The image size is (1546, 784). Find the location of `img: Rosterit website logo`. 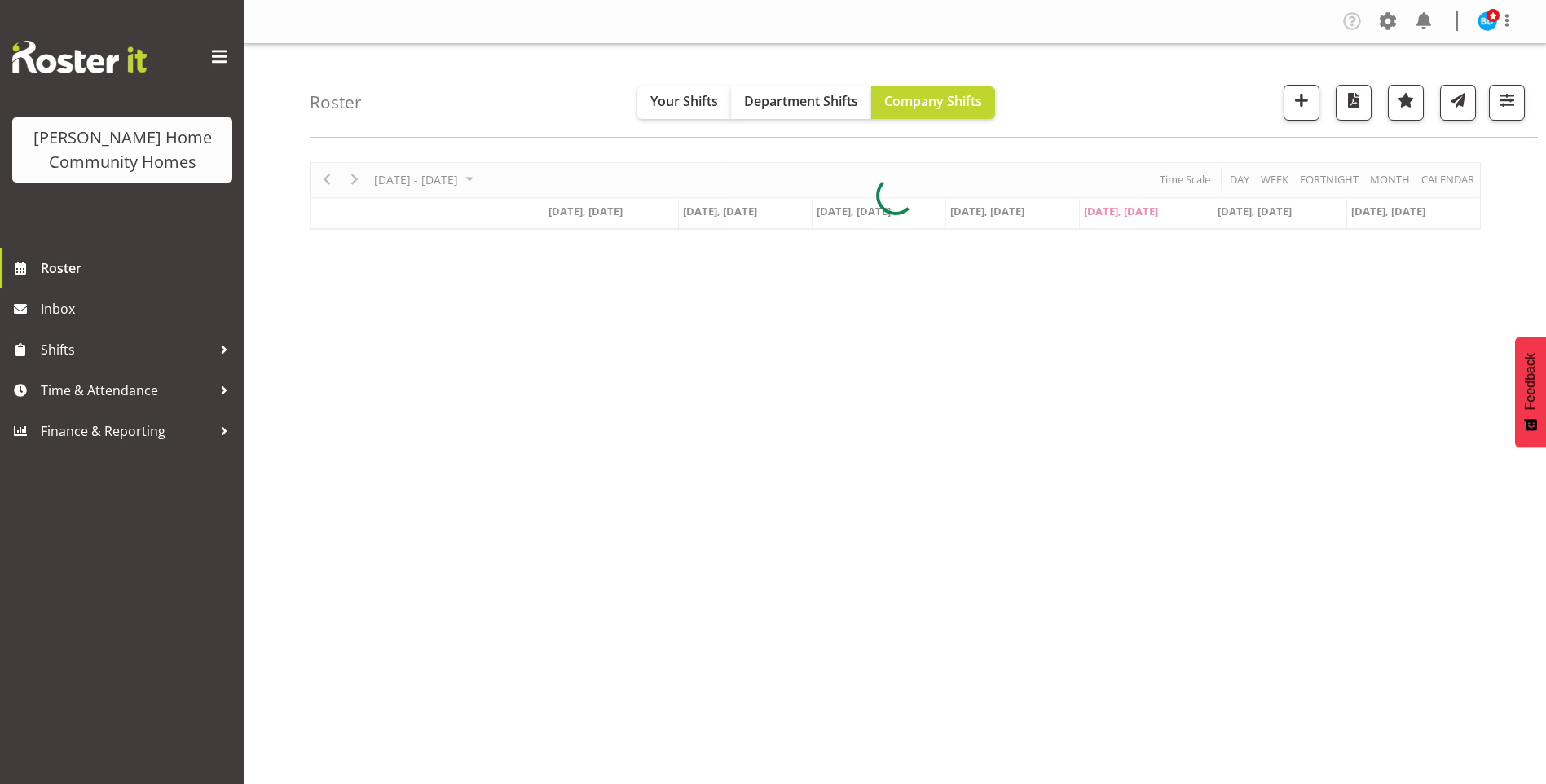

img: Rosterit website logo is located at coordinates (79, 57).